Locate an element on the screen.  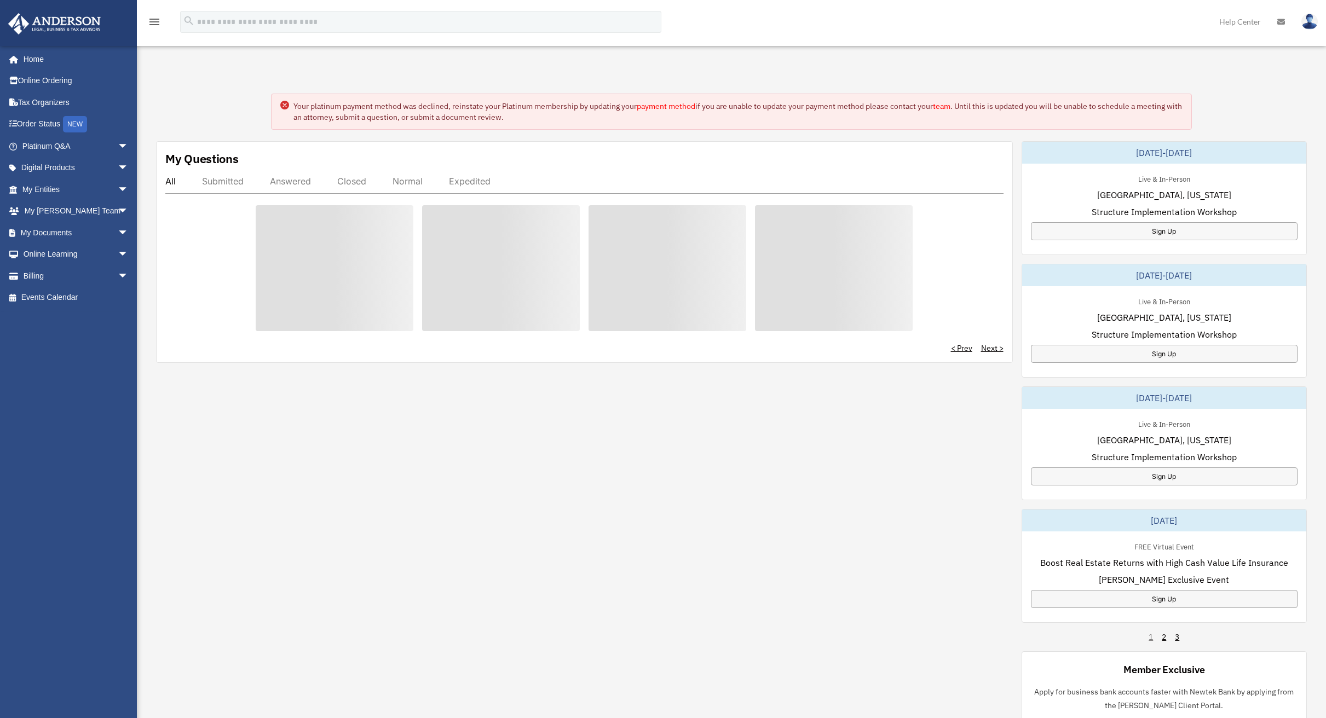
a: team is located at coordinates (942, 106).